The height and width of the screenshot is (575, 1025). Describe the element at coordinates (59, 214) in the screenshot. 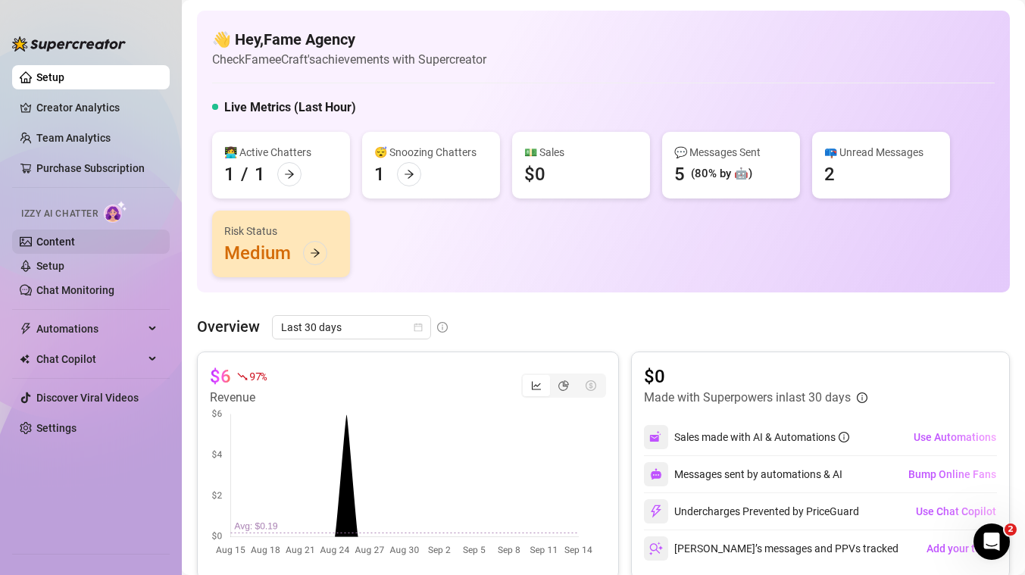

I see `span: Izzy AI Chatter` at that location.